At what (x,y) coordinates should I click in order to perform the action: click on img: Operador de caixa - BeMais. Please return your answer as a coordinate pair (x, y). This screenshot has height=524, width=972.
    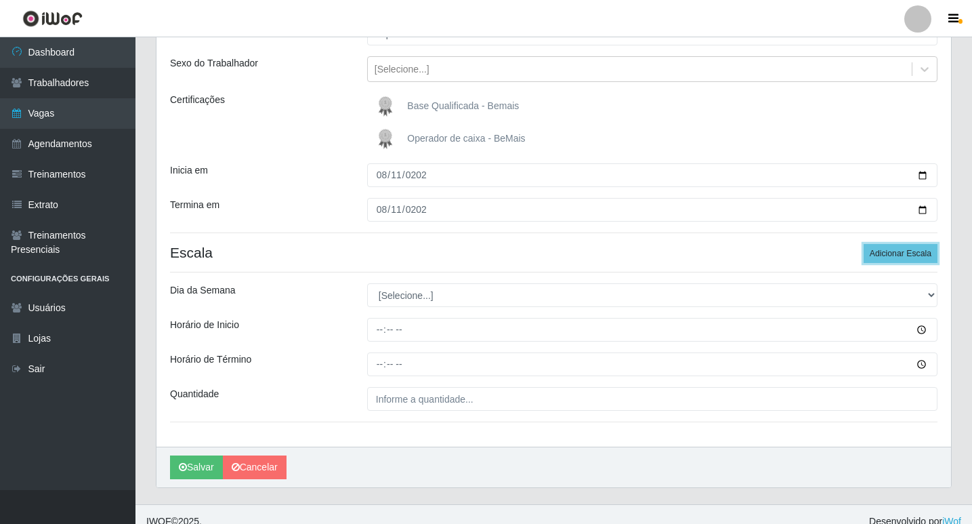
    Looking at the image, I should click on (388, 139).